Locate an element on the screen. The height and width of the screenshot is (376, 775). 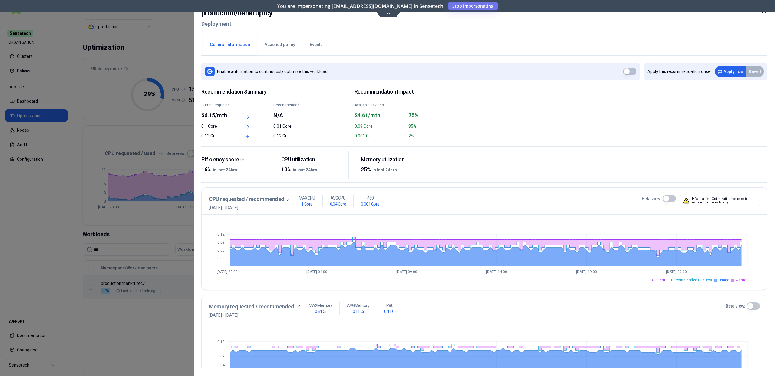
div: Recommended is located at coordinates (289, 105).